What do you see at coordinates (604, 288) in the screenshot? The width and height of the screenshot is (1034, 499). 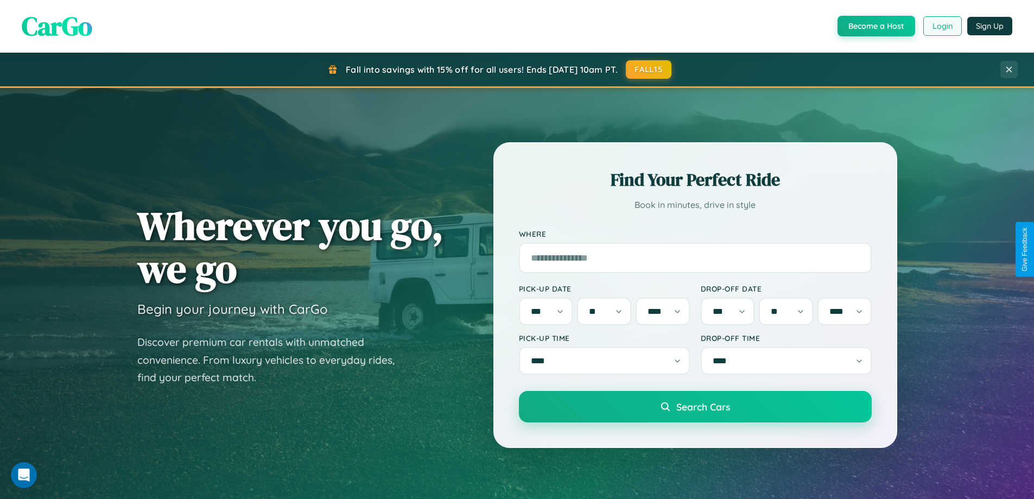 I see `label: Pick-up Date` at bounding box center [604, 288].